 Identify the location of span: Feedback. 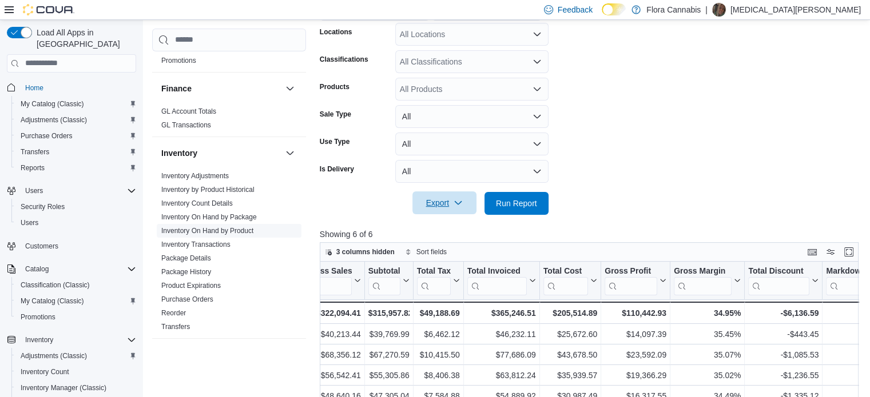
(575, 10).